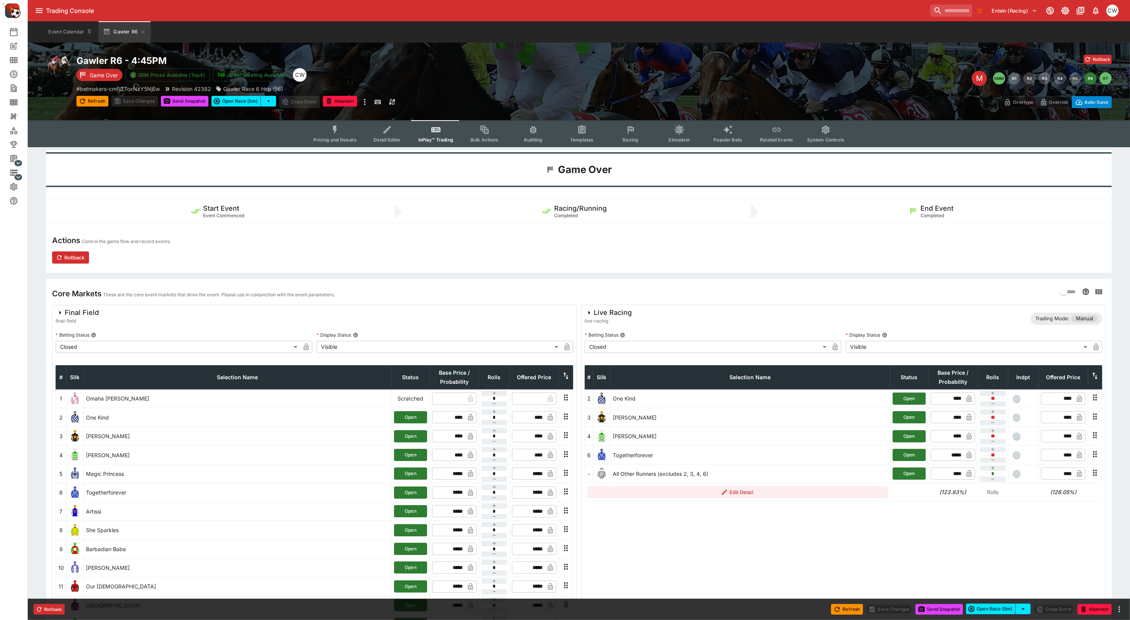 This screenshot has height=620, width=1130. I want to click on button: No Bookmarks, so click(980, 11).